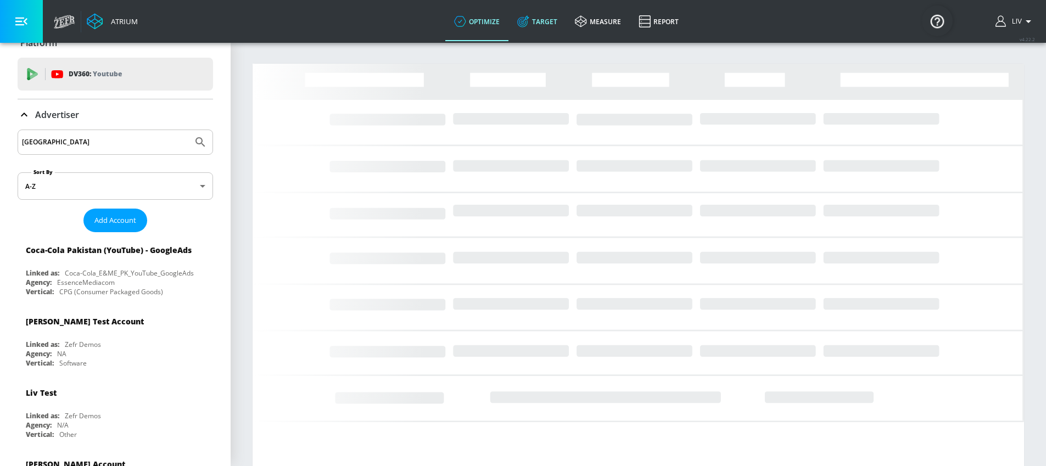  I want to click on p: Youtube, so click(107, 74).